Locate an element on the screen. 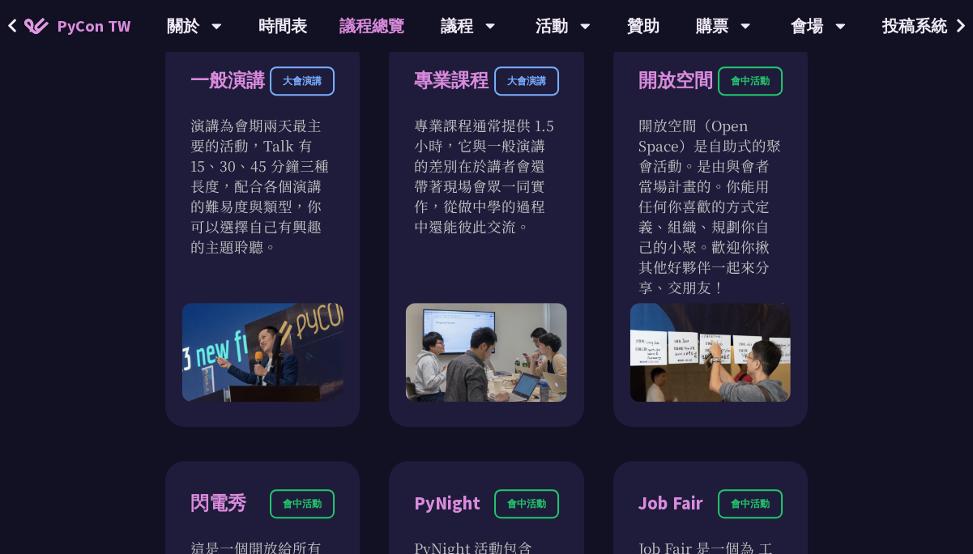 The height and width of the screenshot is (554, 973). div: 專業課程 is located at coordinates (451, 80).